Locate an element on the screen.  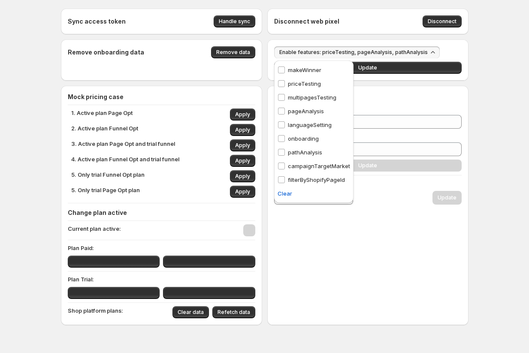
p: Plan Trial: is located at coordinates (161, 279).